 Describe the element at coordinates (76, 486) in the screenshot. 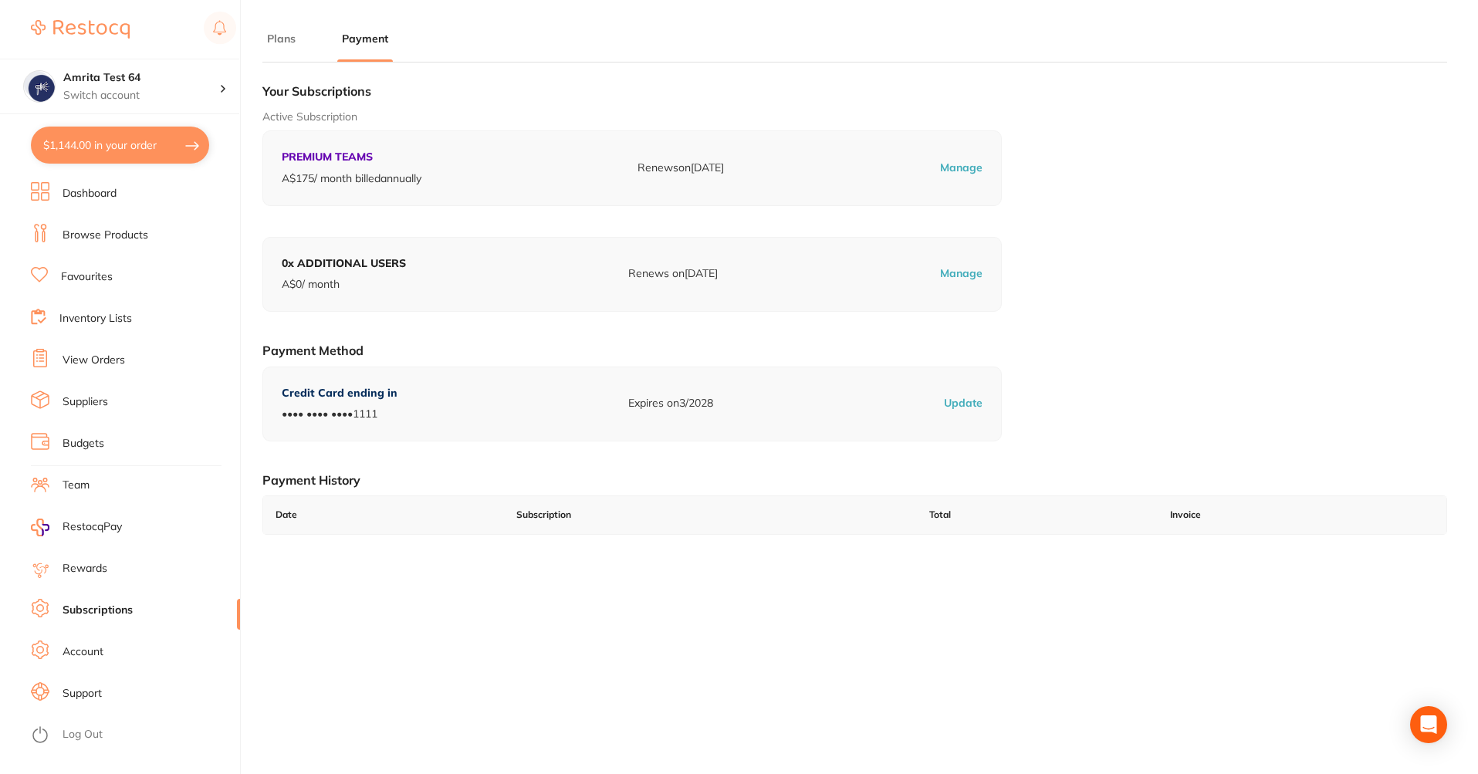

I see `a: Team` at that location.